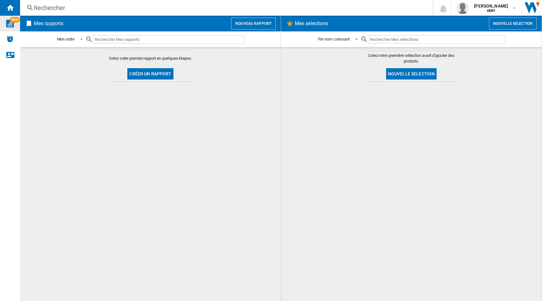 The image size is (542, 301). I want to click on button: Créer un rapport, so click(150, 74).